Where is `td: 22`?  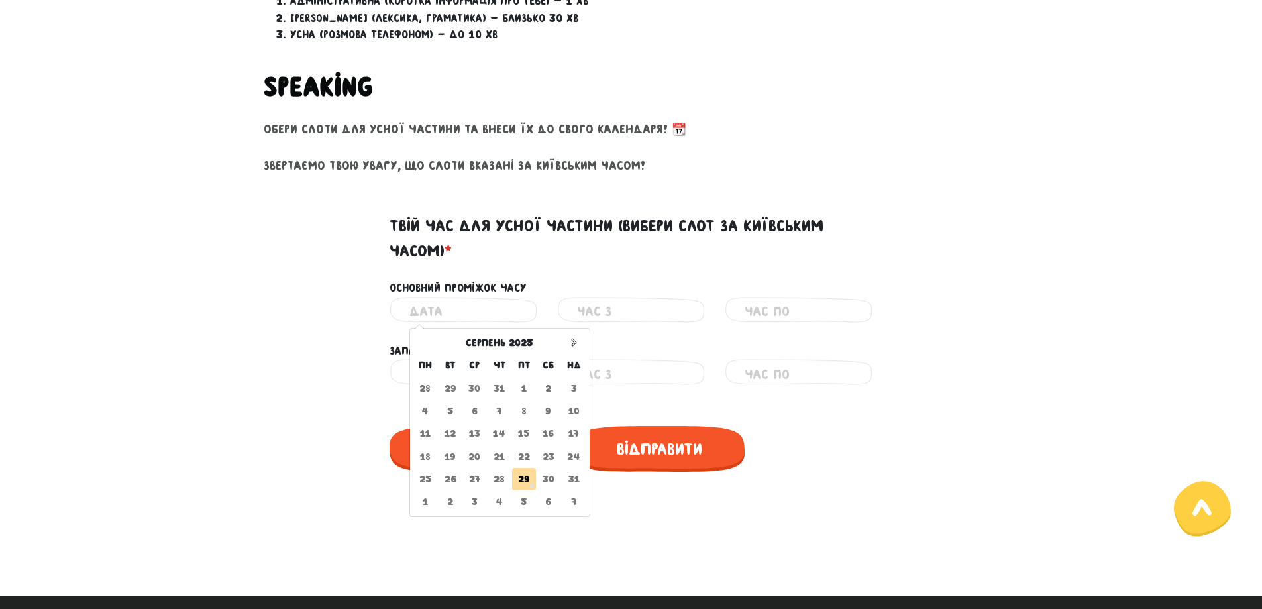 td: 22 is located at coordinates (524, 457).